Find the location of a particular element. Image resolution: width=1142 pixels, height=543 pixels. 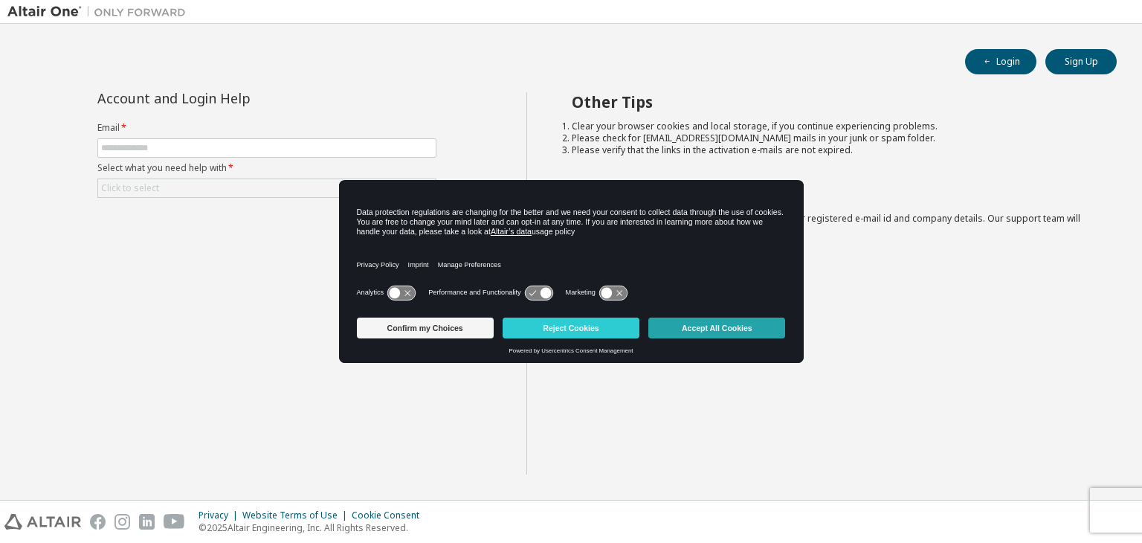

img: facebook.svg is located at coordinates (97, 521).